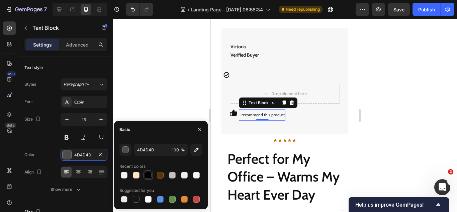 This screenshot has height=212, width=457. What do you see at coordinates (33, 68) in the screenshot?
I see `div: Text style` at bounding box center [33, 68].